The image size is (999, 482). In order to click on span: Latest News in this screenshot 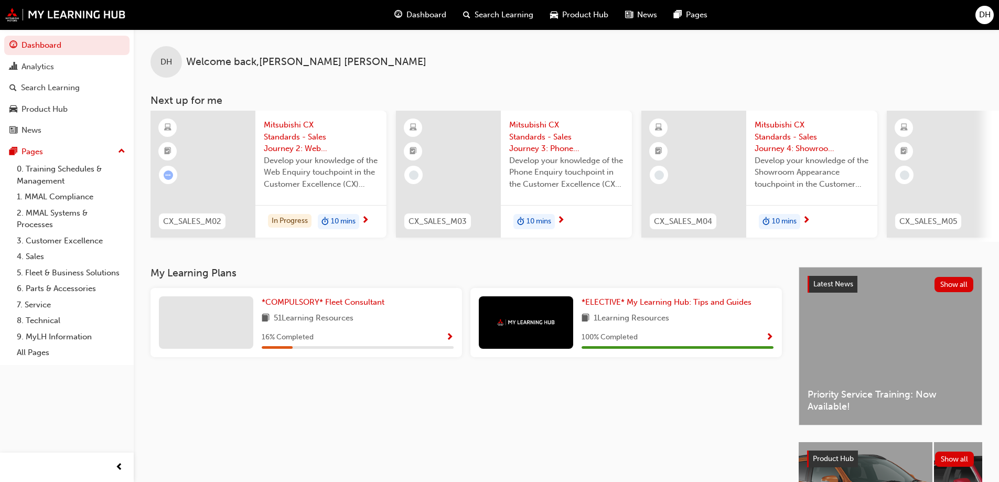, I will do `click(833, 284)`.